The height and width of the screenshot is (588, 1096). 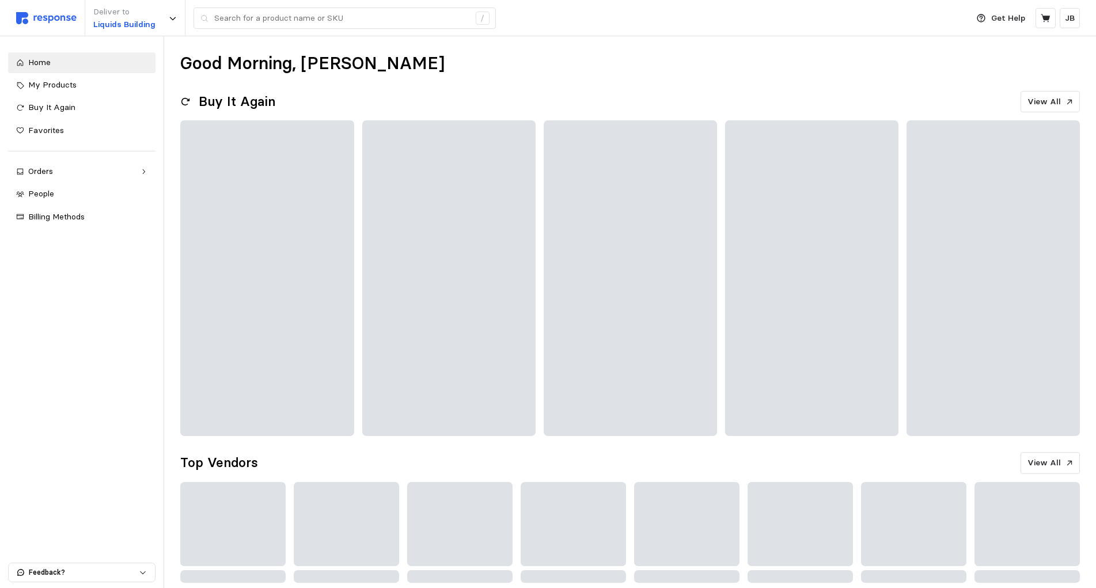 What do you see at coordinates (84, 573) in the screenshot?
I see `p: Feedback?` at bounding box center [84, 573].